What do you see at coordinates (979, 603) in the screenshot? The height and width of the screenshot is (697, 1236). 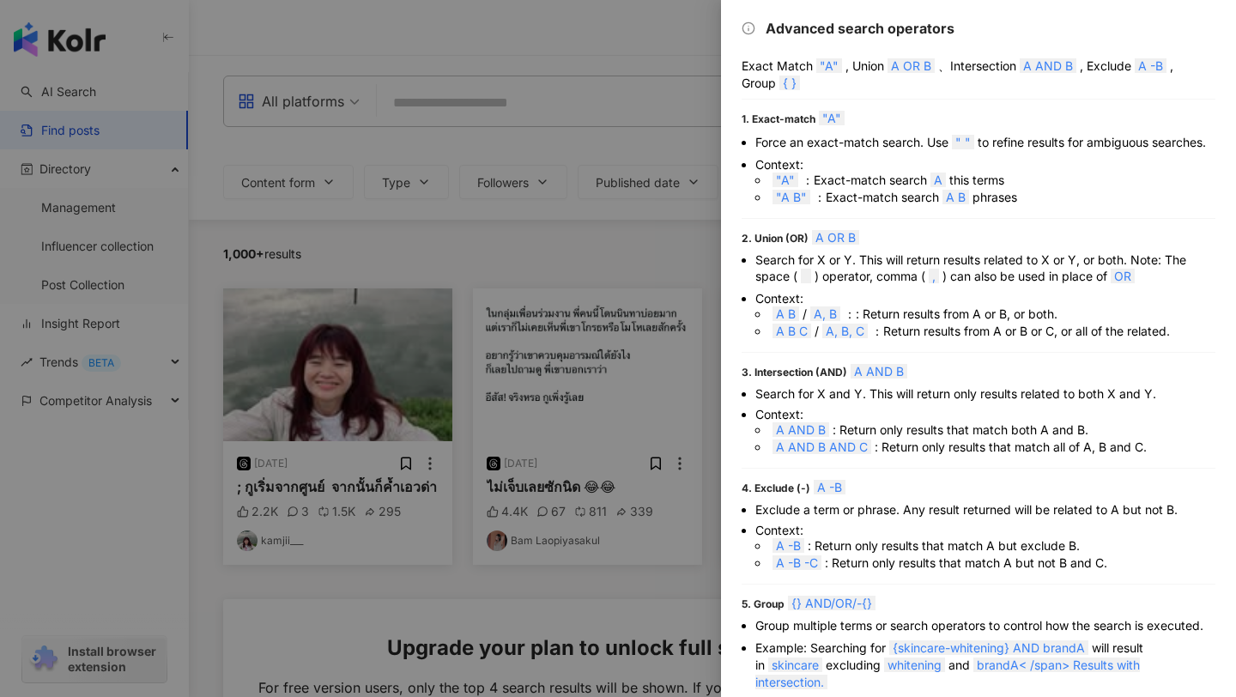 I see `div: 5. Group` at bounding box center [979, 603].